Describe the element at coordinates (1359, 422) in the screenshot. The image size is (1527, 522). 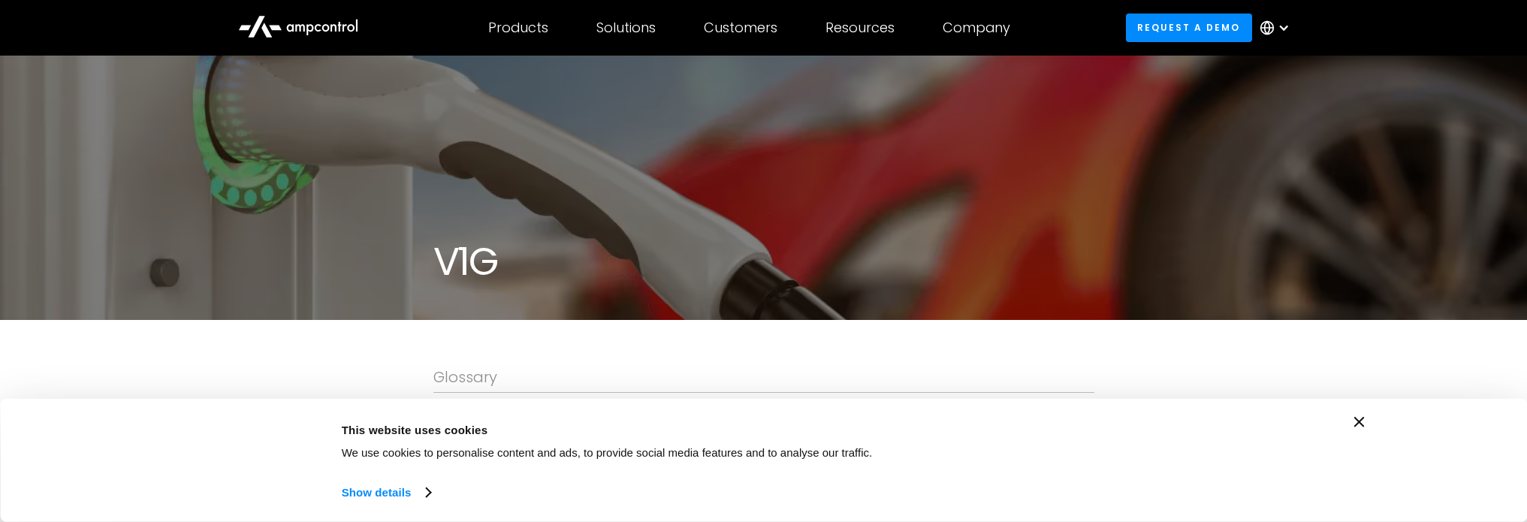
I see `button: Close banner` at that location.